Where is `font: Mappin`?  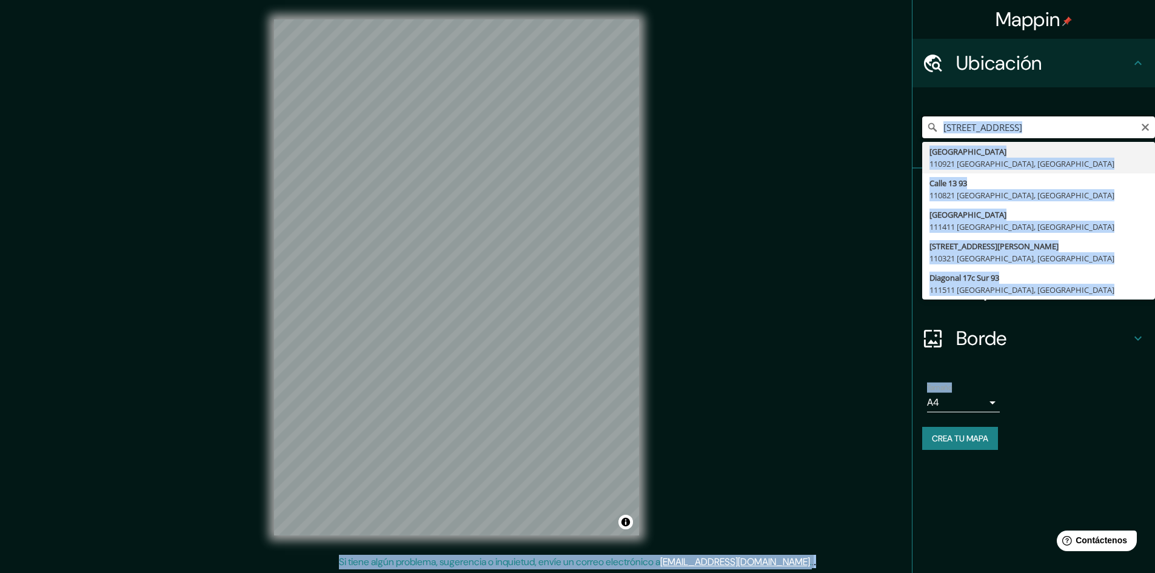 font: Mappin is located at coordinates (1028, 19).